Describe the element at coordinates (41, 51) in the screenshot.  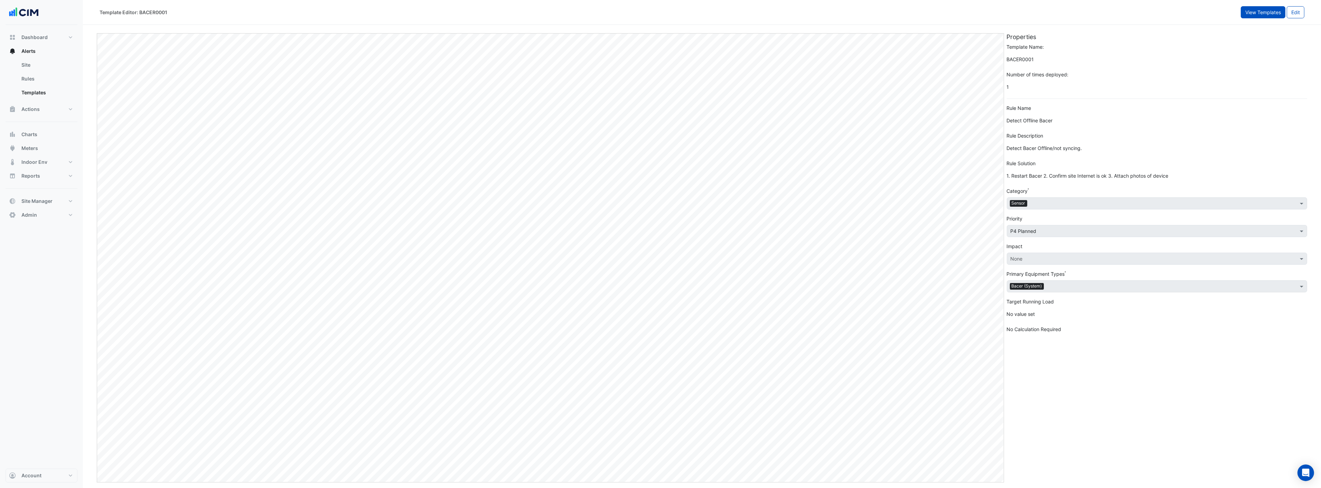
I see `button: Alerts` at that location.